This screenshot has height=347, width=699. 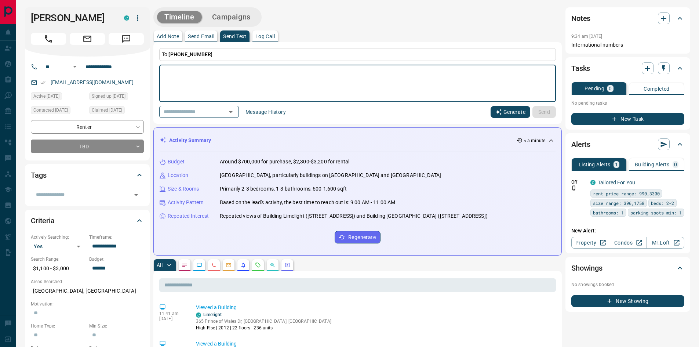 I want to click on p: Location, so click(x=178, y=175).